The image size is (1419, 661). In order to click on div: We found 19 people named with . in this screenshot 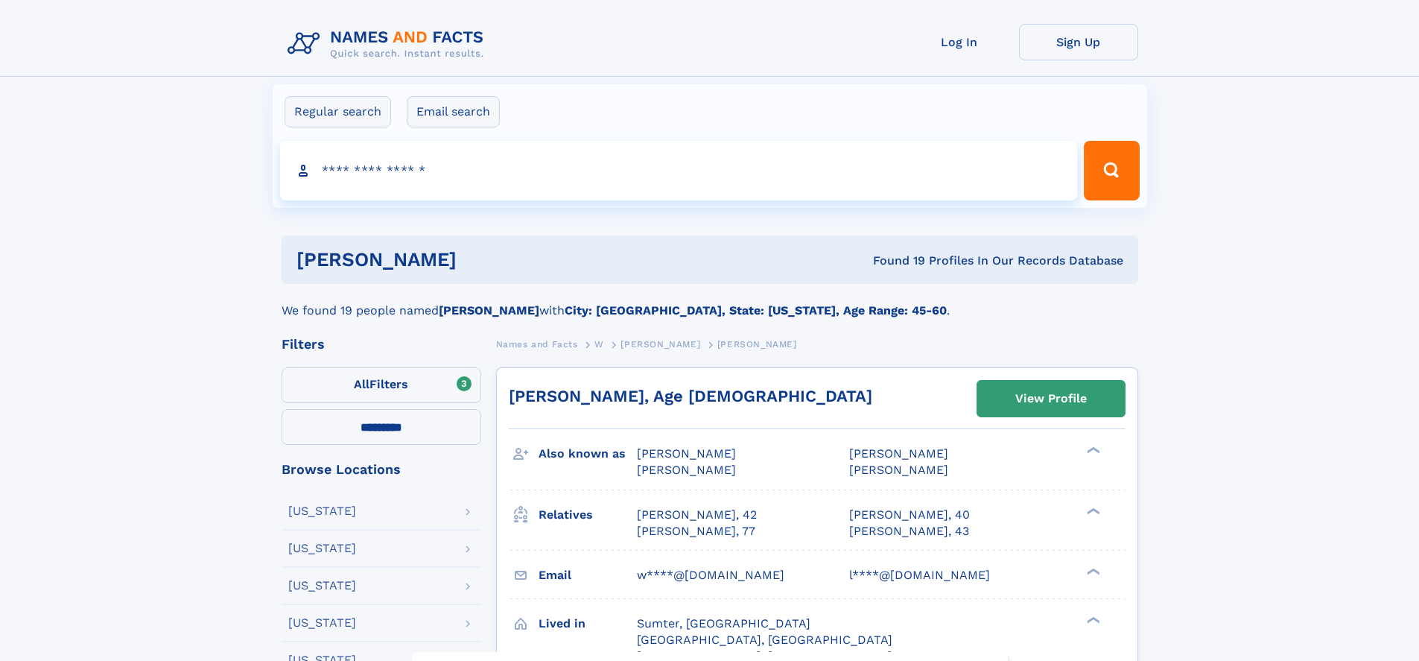, I will do `click(710, 302)`.